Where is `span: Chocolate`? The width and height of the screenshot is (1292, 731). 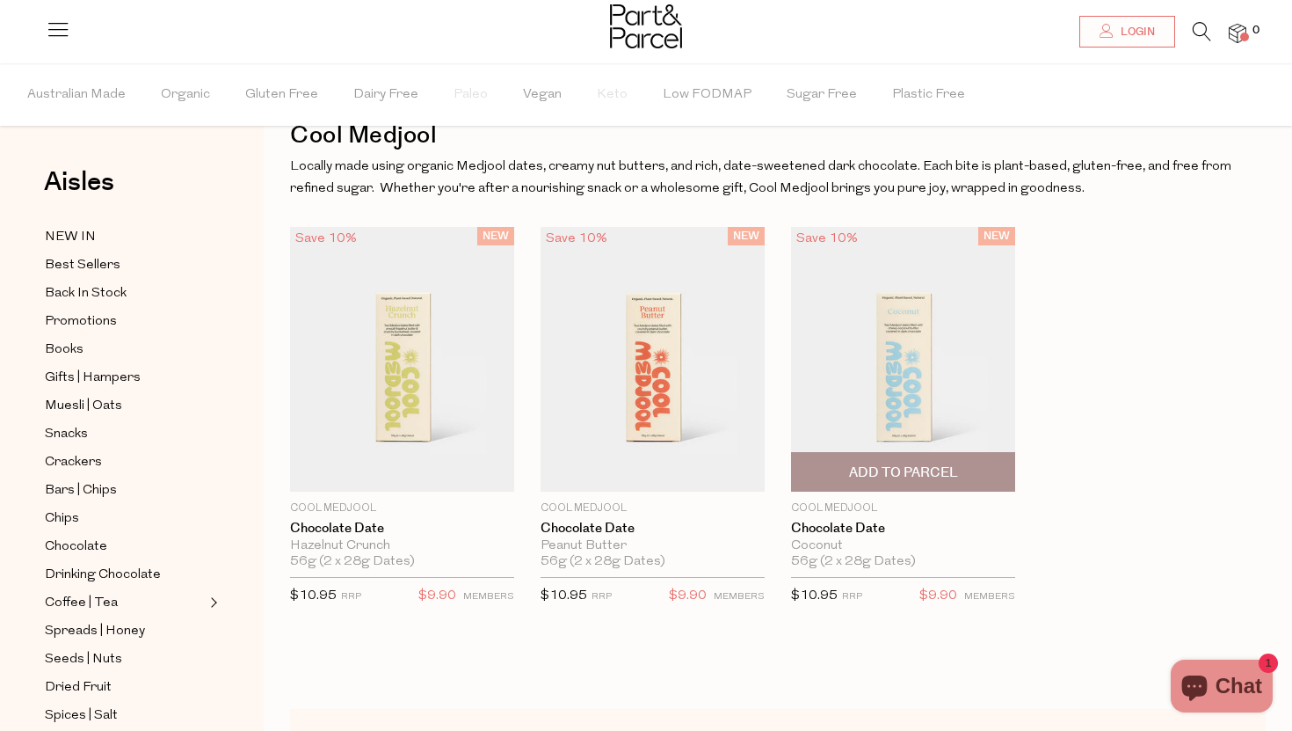
span: Chocolate is located at coordinates (76, 547).